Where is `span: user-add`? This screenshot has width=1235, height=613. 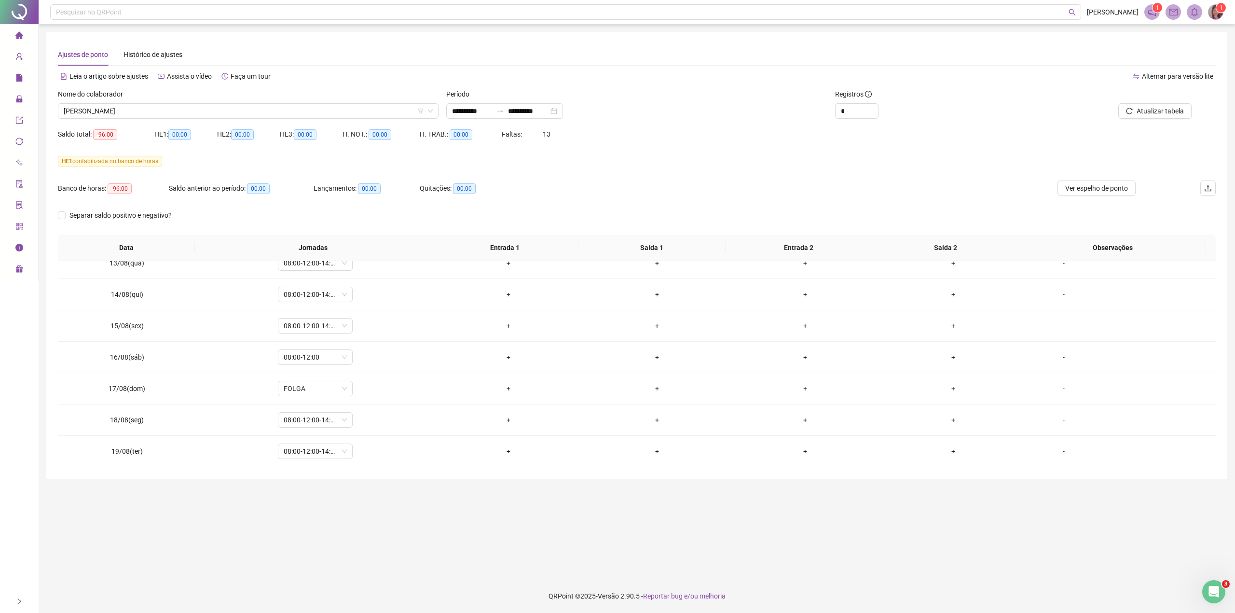 span: user-add is located at coordinates (19, 58).